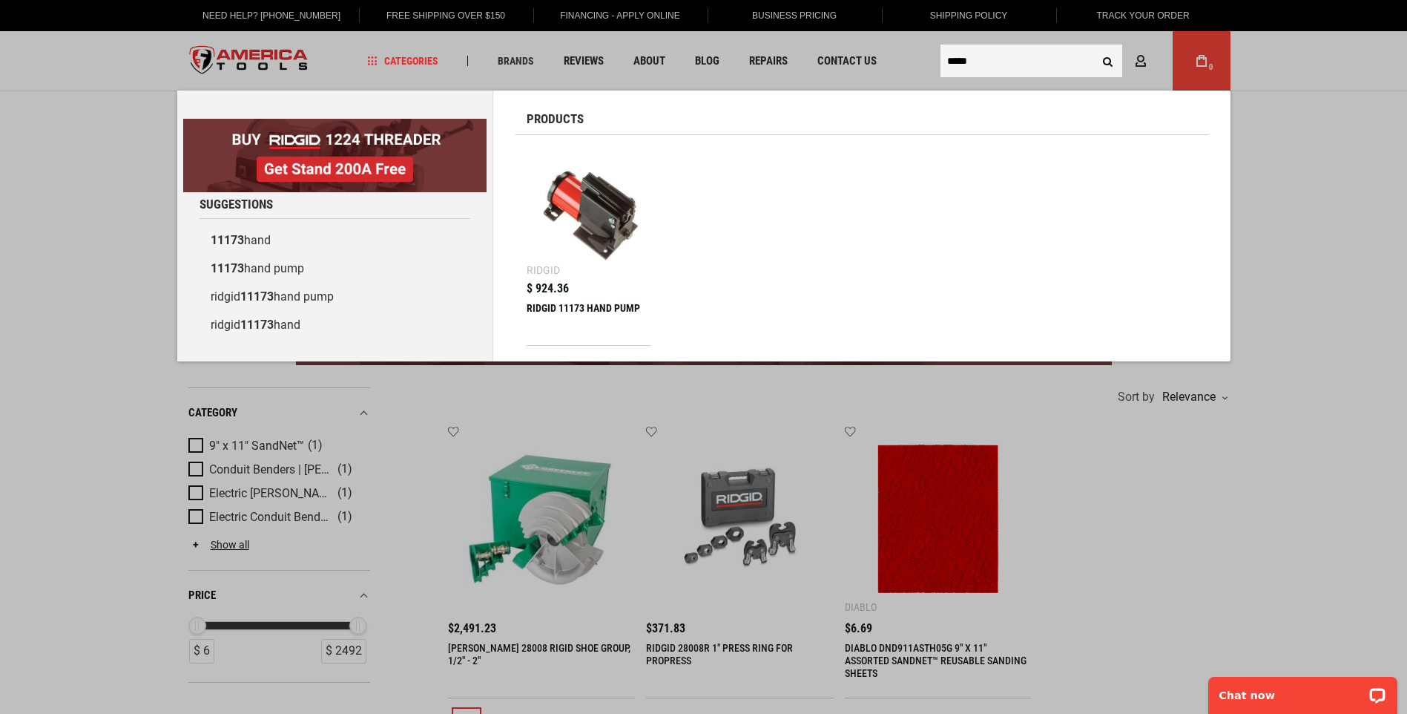  I want to click on div: RIDGID 11173 HAND PUMP, so click(589, 320).